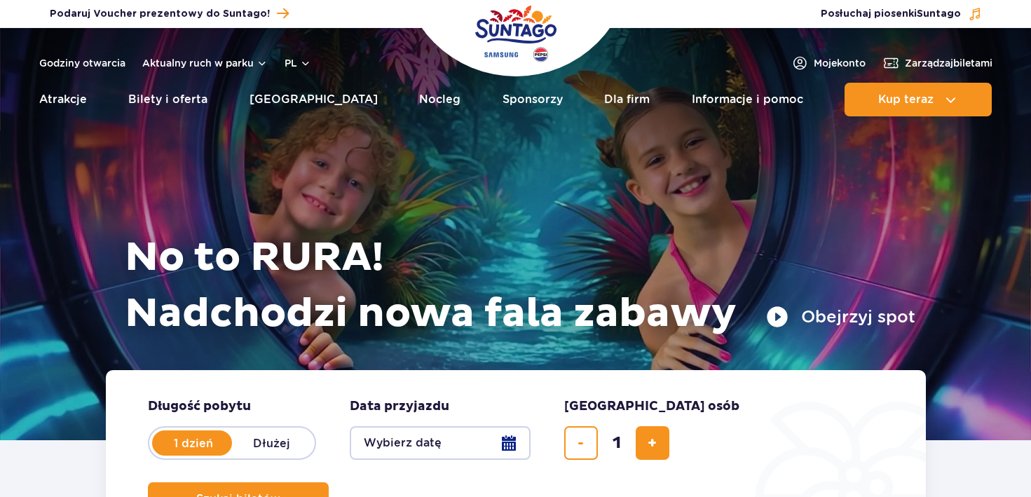 The width and height of the screenshot is (1031, 497). What do you see at coordinates (532, 99) in the screenshot?
I see `a: Sponsorzy` at bounding box center [532, 99].